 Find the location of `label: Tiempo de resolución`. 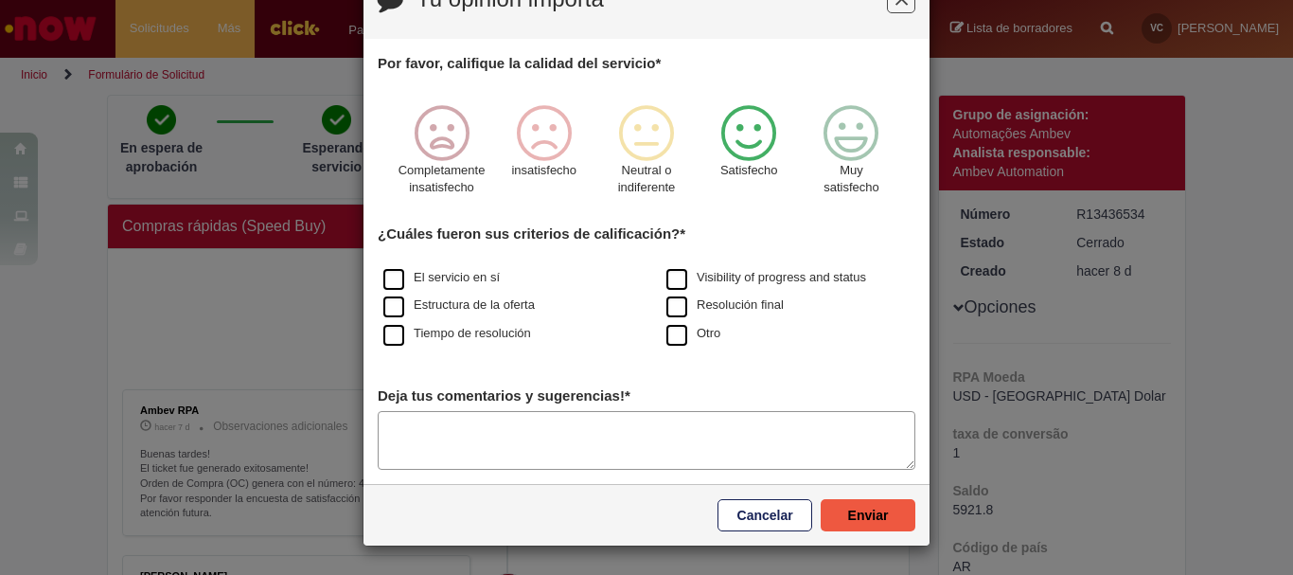

label: Tiempo de resolución is located at coordinates (457, 333).